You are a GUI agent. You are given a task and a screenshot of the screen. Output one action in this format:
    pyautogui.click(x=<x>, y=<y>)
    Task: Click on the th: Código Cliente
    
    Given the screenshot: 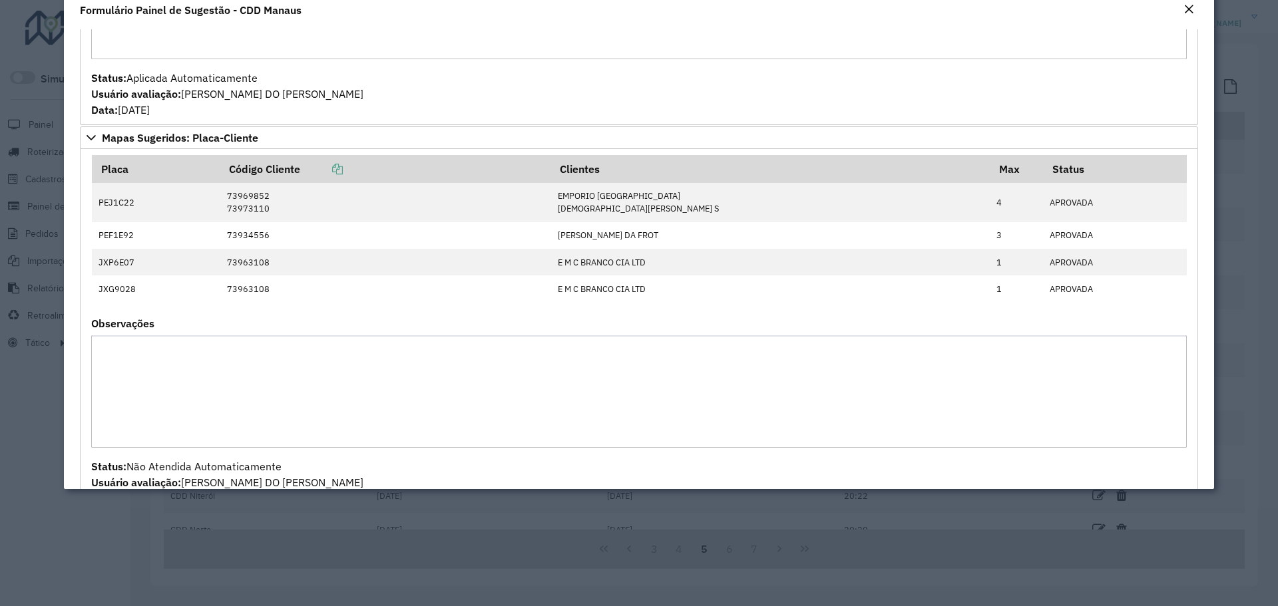 What is the action you would take?
    pyautogui.click(x=385, y=169)
    